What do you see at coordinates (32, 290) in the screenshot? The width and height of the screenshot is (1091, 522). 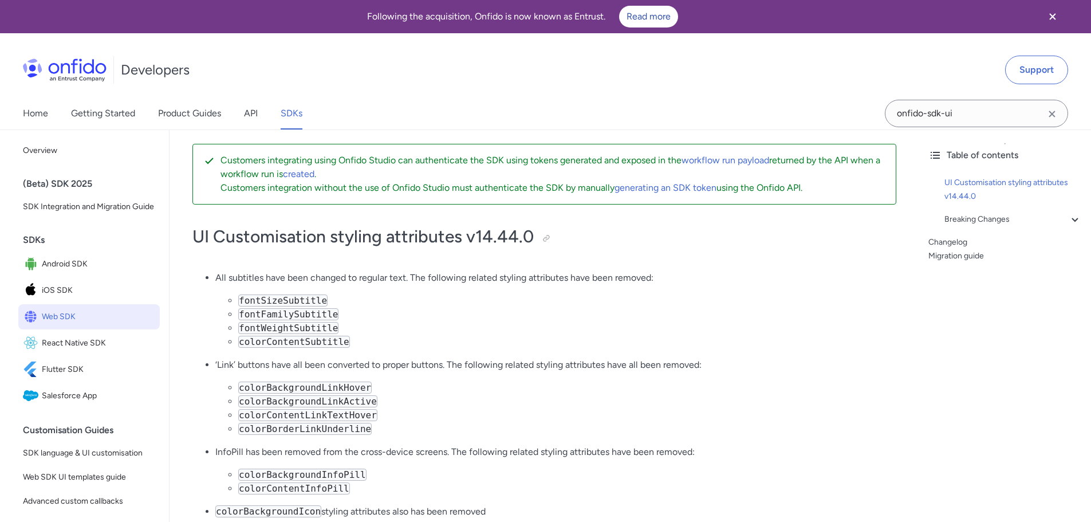 I see `img: IconiOS SDK` at bounding box center [32, 290].